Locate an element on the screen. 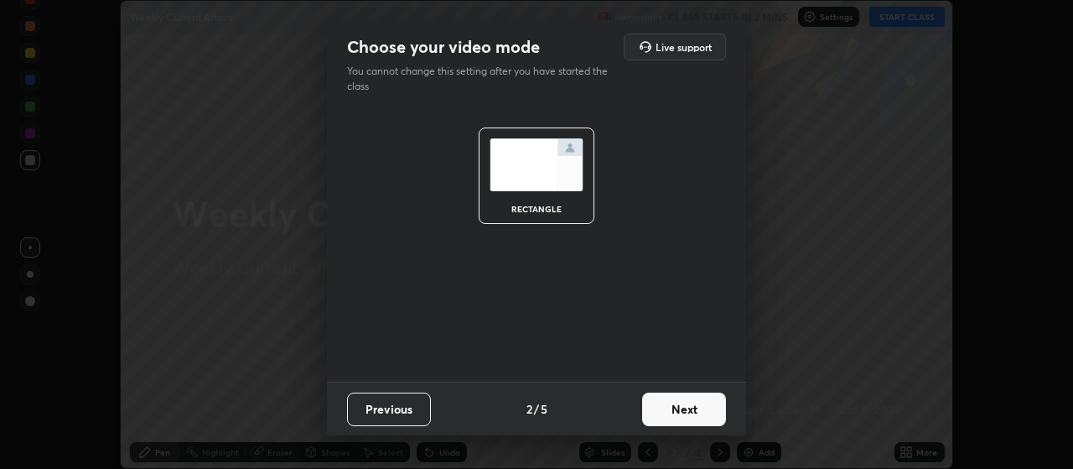  button: Next is located at coordinates (684, 409).